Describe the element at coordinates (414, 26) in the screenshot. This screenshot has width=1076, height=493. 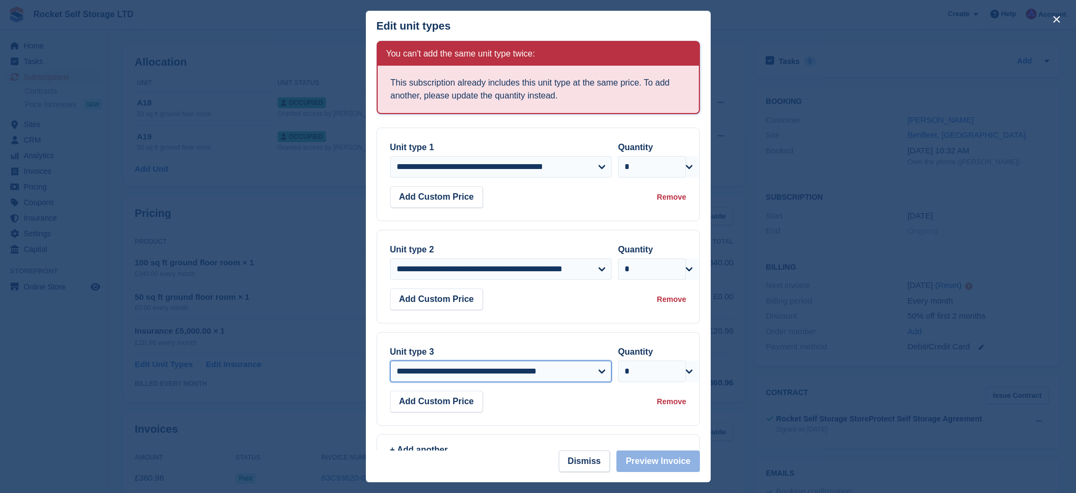
I see `p: Edit unit types` at that location.